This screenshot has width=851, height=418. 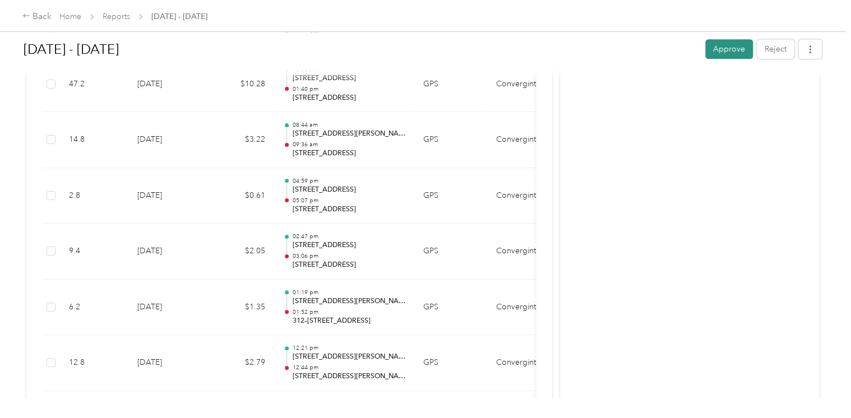 I want to click on p: 01:40 pm, so click(x=349, y=89).